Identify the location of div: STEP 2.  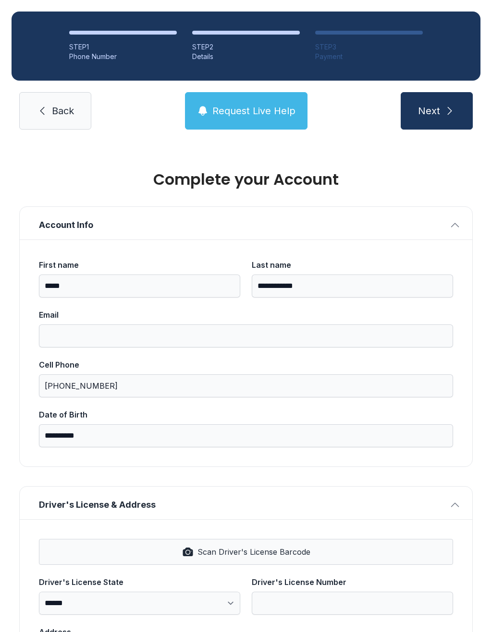
(246, 47).